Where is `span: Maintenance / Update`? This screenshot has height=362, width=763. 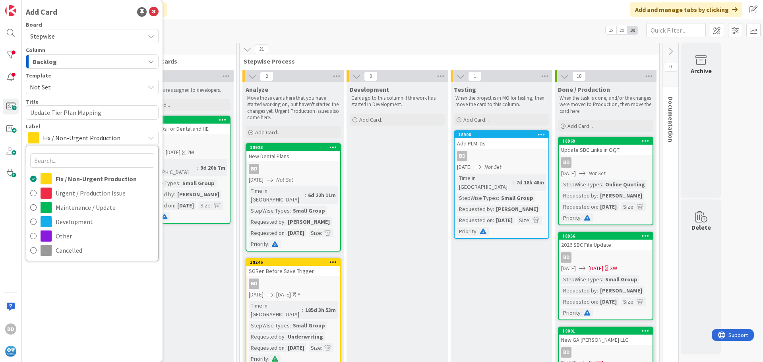 span: Maintenance / Update is located at coordinates (105, 207).